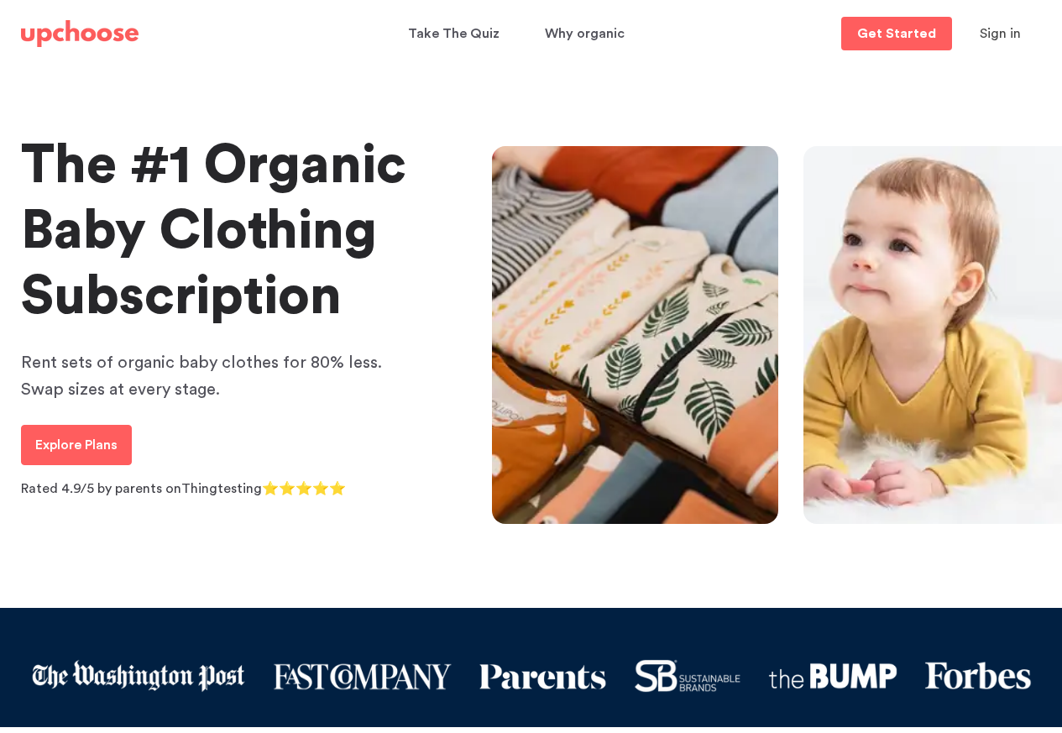 This screenshot has height=733, width=1062. Describe the element at coordinates (76, 445) in the screenshot. I see `a: Explore Plans` at that location.